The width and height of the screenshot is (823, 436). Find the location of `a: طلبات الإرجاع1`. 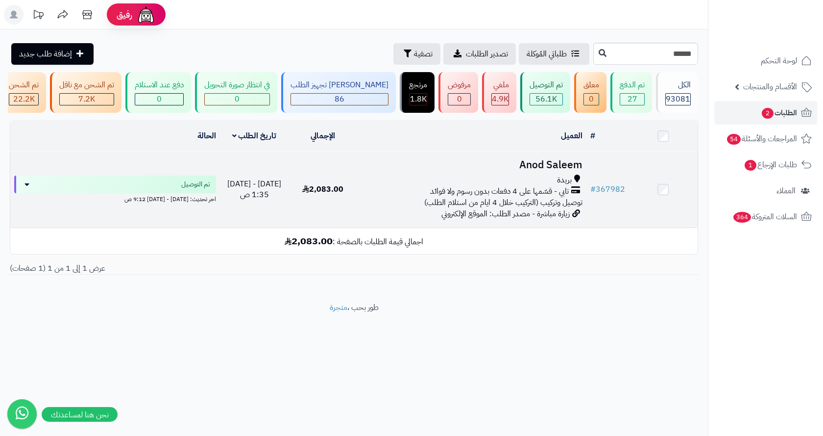

a: طلبات الإرجاع1 is located at coordinates (766, 165).